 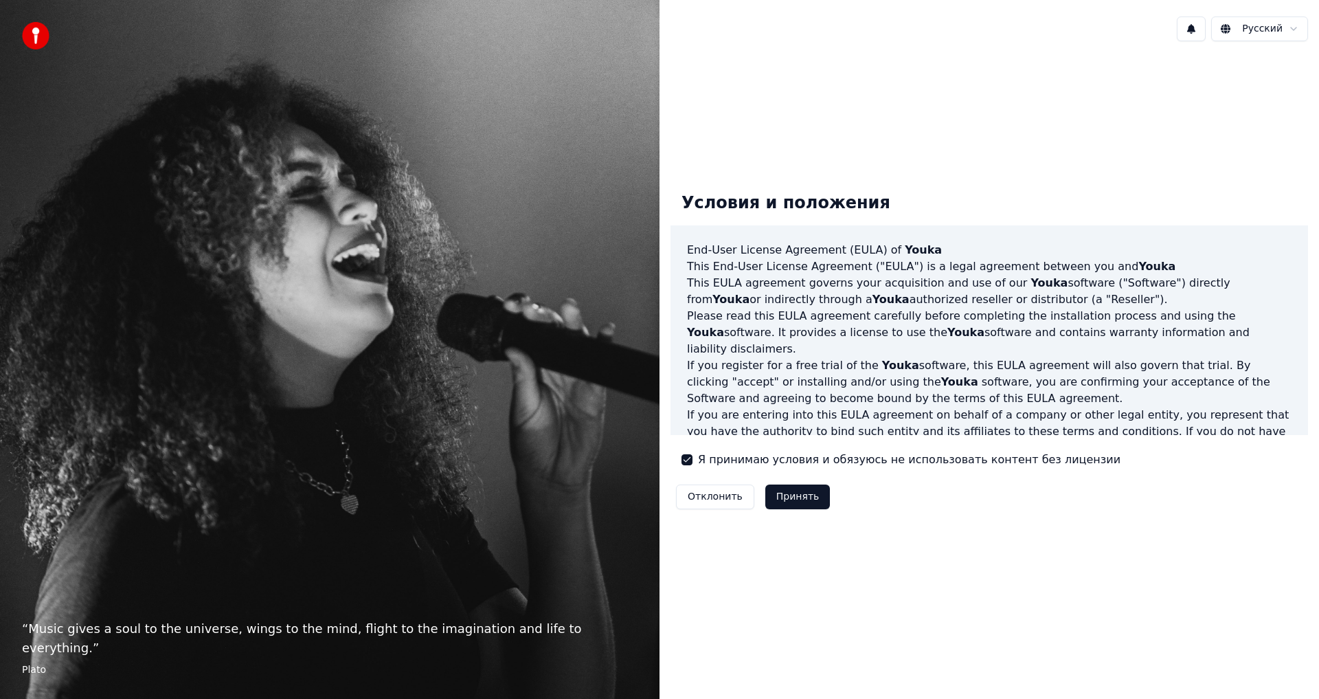 I want to click on button: Принять, so click(x=798, y=497).